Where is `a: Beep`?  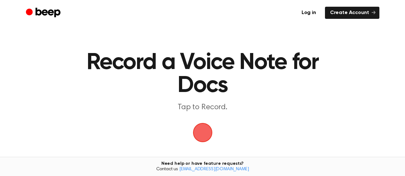 a: Beep is located at coordinates (44, 13).